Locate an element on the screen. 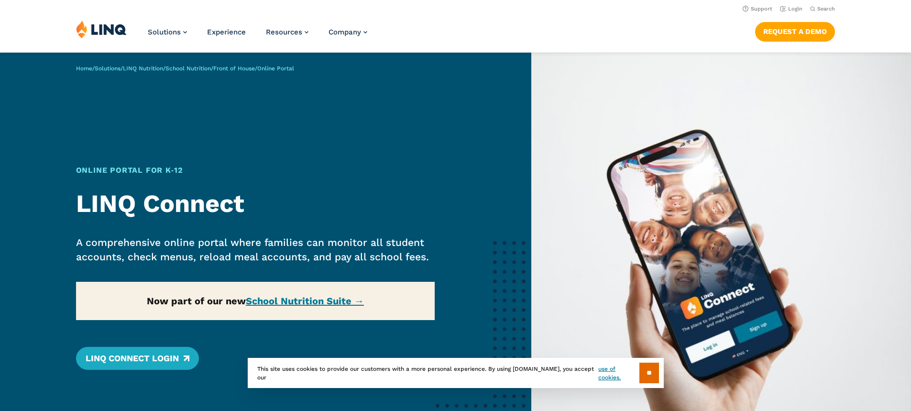 This screenshot has height=411, width=911. a: Company is located at coordinates (348, 32).